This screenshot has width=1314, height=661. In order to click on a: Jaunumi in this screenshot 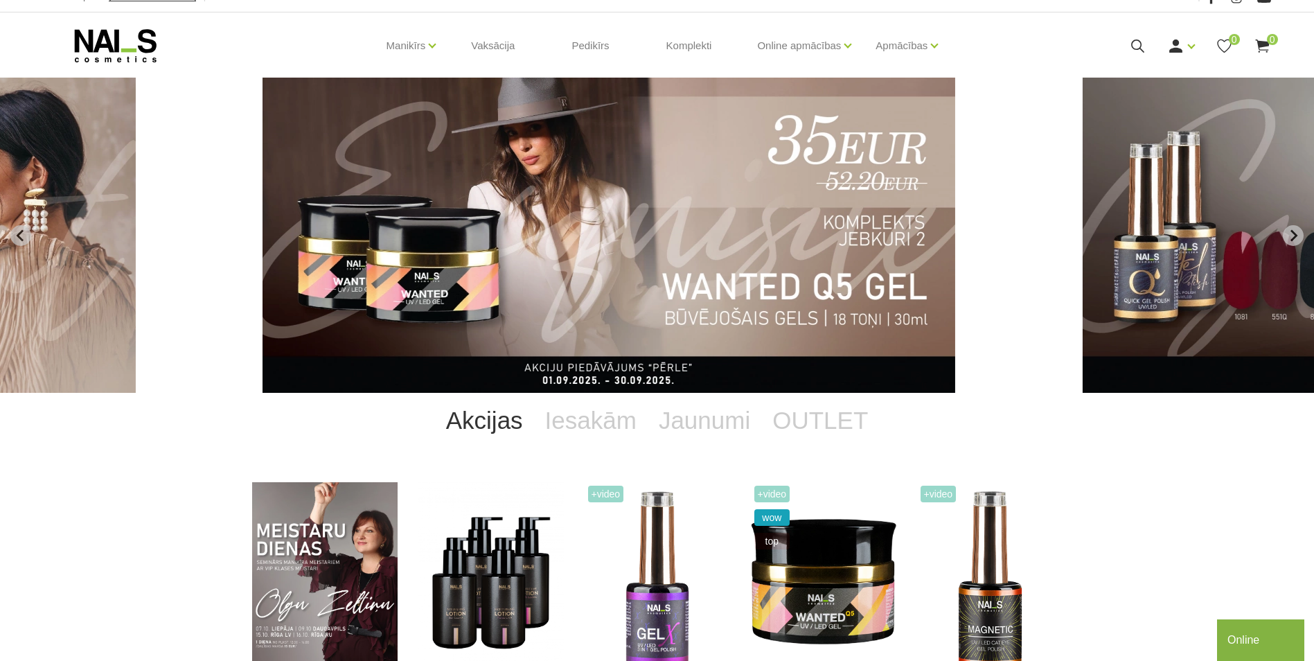, I will do `click(704, 420)`.